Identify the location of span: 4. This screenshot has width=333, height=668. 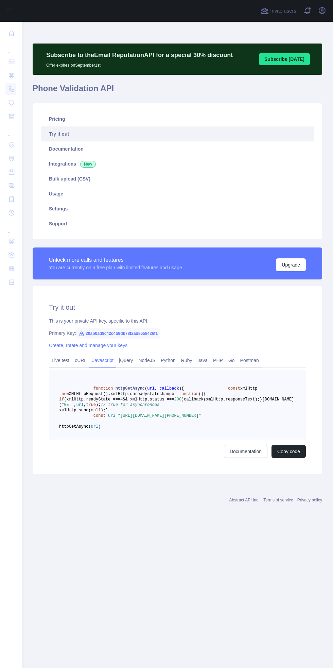
(121, 400).